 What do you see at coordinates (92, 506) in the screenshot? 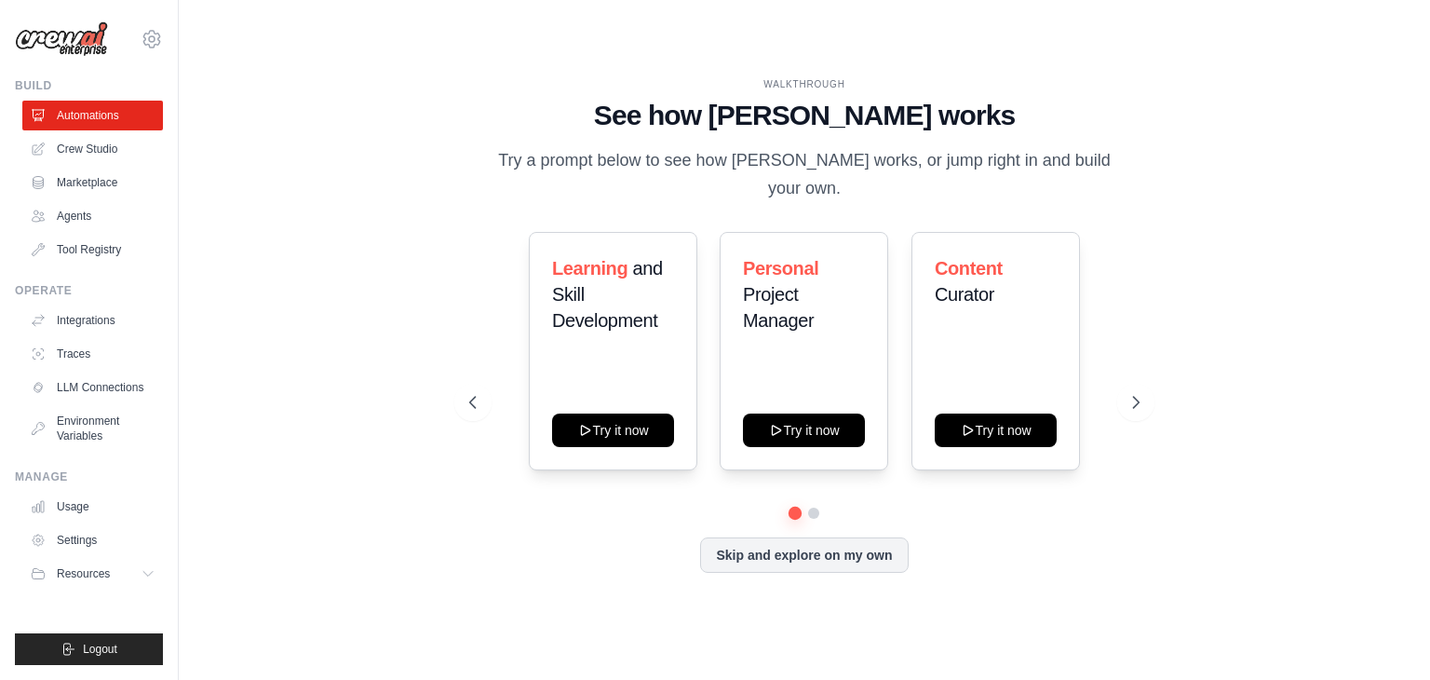
I see `a: Usage` at bounding box center [92, 506].